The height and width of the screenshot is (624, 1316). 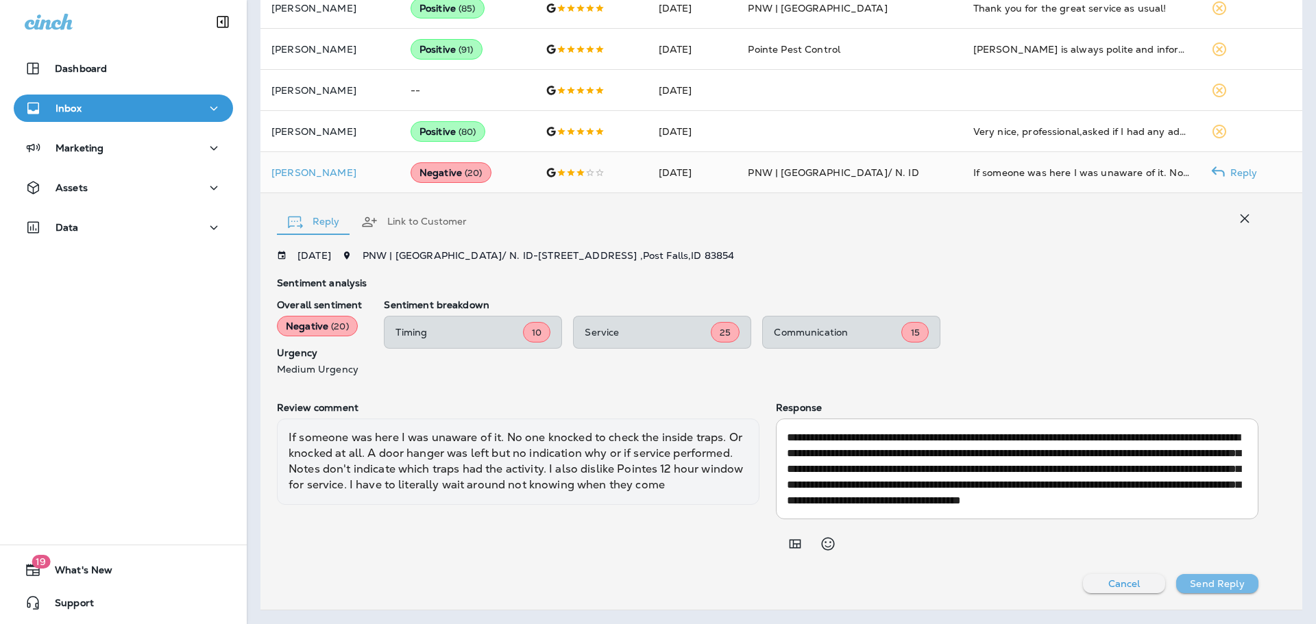 What do you see at coordinates (223, 22) in the screenshot?
I see `button: Collapse Sidebar` at bounding box center [223, 22].